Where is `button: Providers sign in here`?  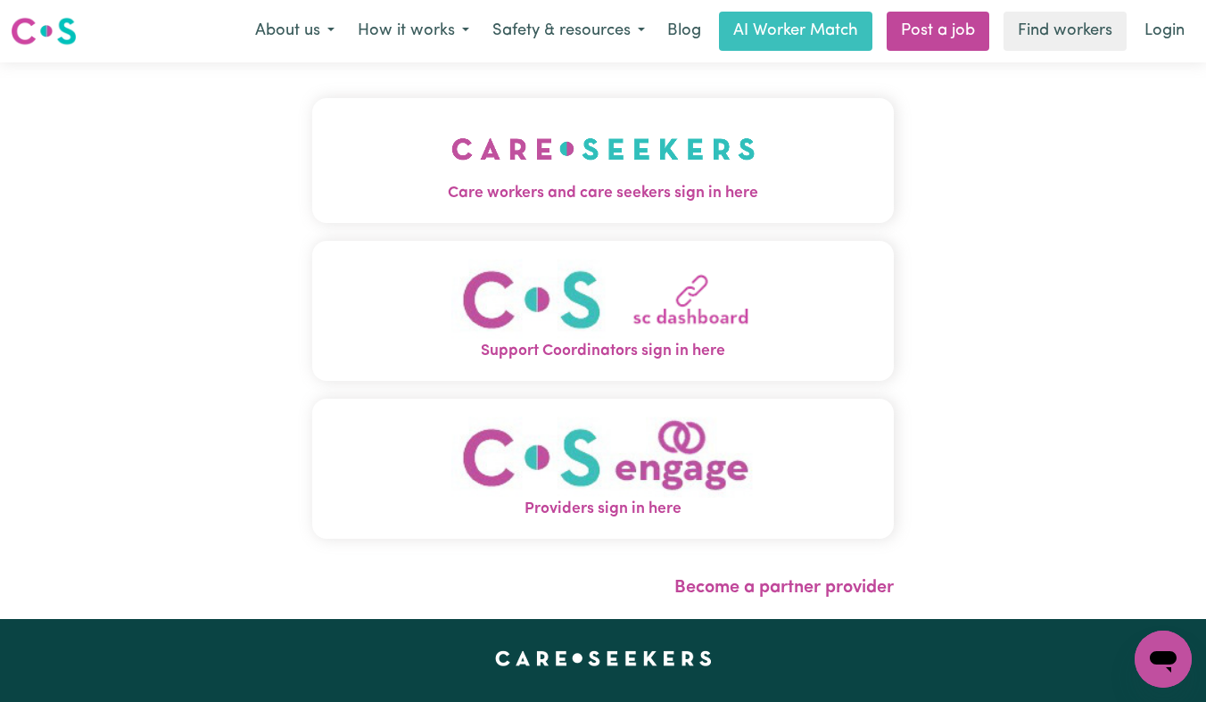 button: Providers sign in here is located at coordinates (603, 468).